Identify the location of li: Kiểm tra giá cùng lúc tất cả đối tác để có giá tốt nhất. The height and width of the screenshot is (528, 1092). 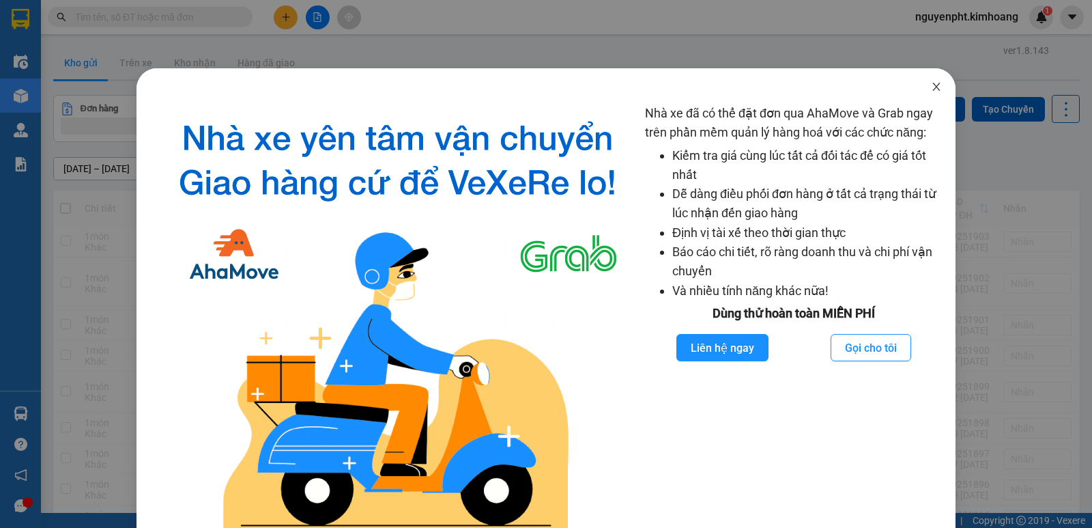
(807, 165).